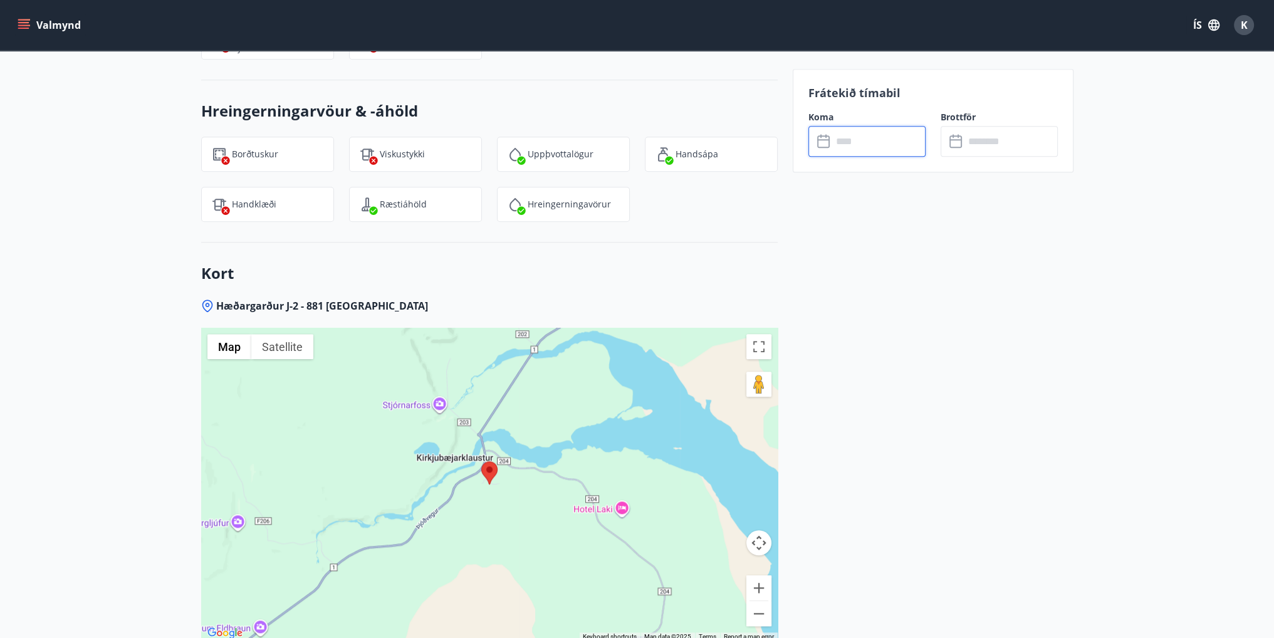 This screenshot has width=1274, height=638. What do you see at coordinates (367, 204) in the screenshot?
I see `img: saOQRUK9k0plC04d75OSnkMeCb4WtbSIwuaOqe9o.svg` at bounding box center [367, 204].